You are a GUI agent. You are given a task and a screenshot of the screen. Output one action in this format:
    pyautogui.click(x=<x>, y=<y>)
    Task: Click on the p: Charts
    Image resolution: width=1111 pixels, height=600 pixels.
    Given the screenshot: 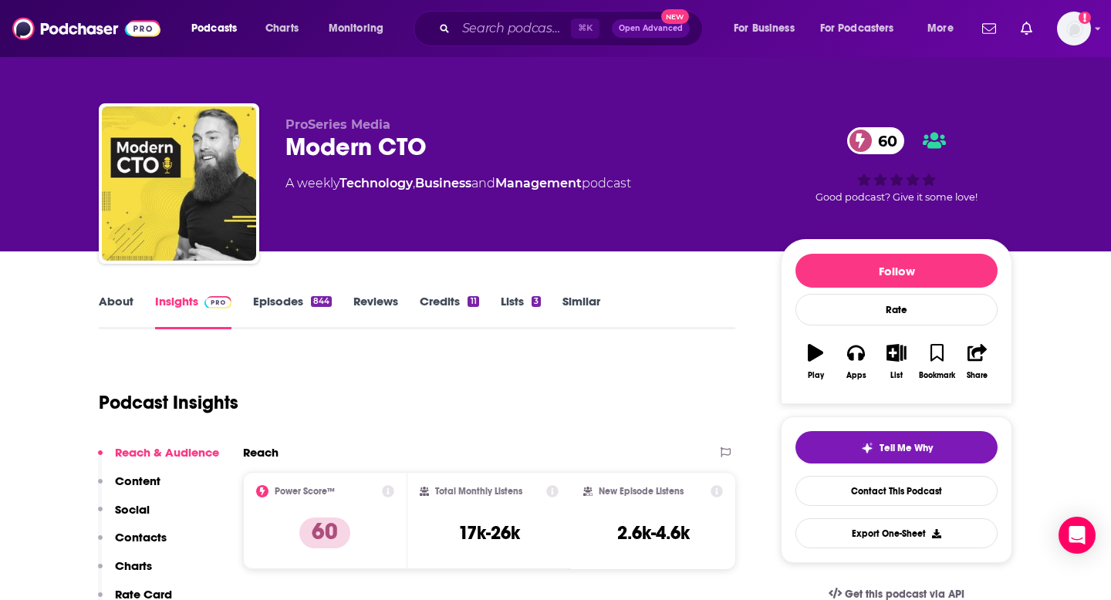 What is the action you would take?
    pyautogui.click(x=133, y=566)
    